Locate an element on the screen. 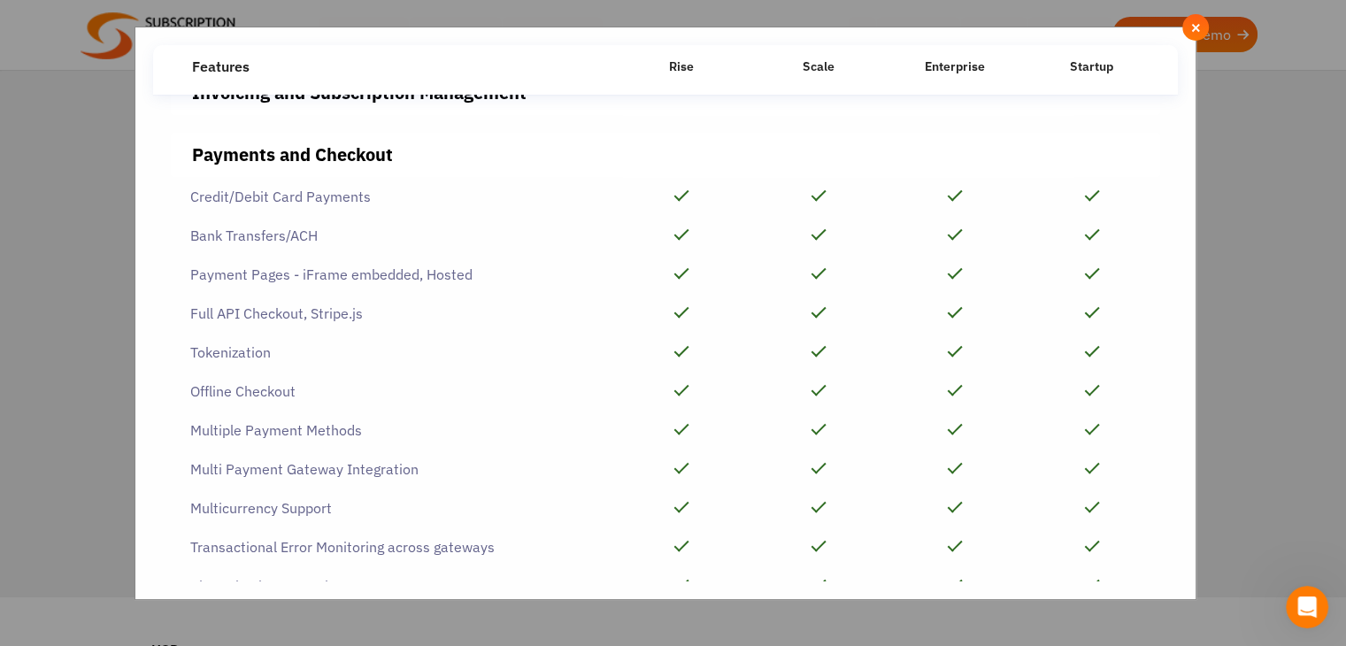  div: Payment Pages - iFrame embedded, Hosted is located at coordinates (392, 274).